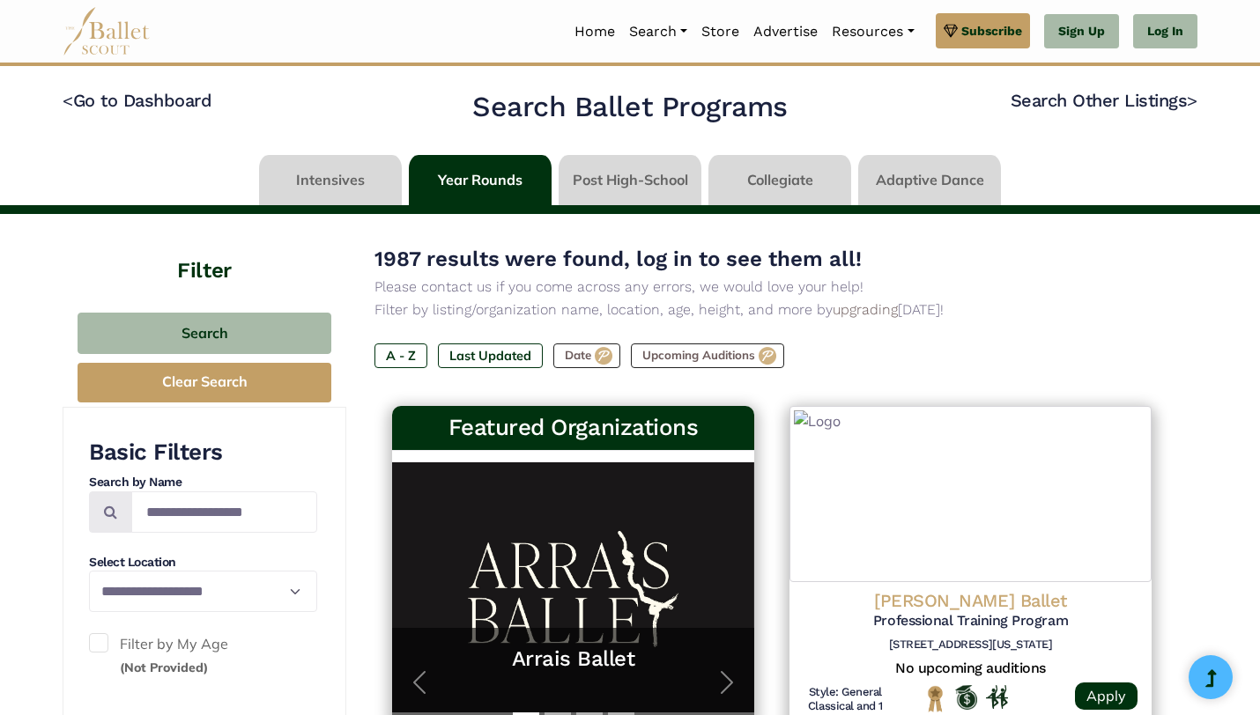 The height and width of the screenshot is (715, 1260). I want to click on img: Offers Scholarship, so click(966, 698).